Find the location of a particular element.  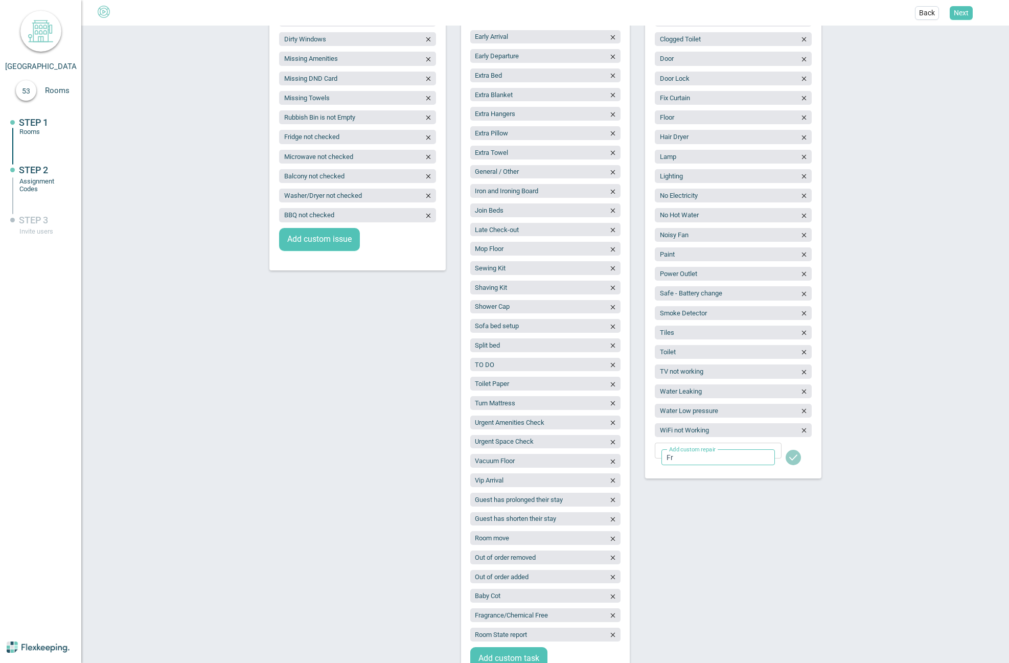

span: Shower Cap is located at coordinates (492, 306).